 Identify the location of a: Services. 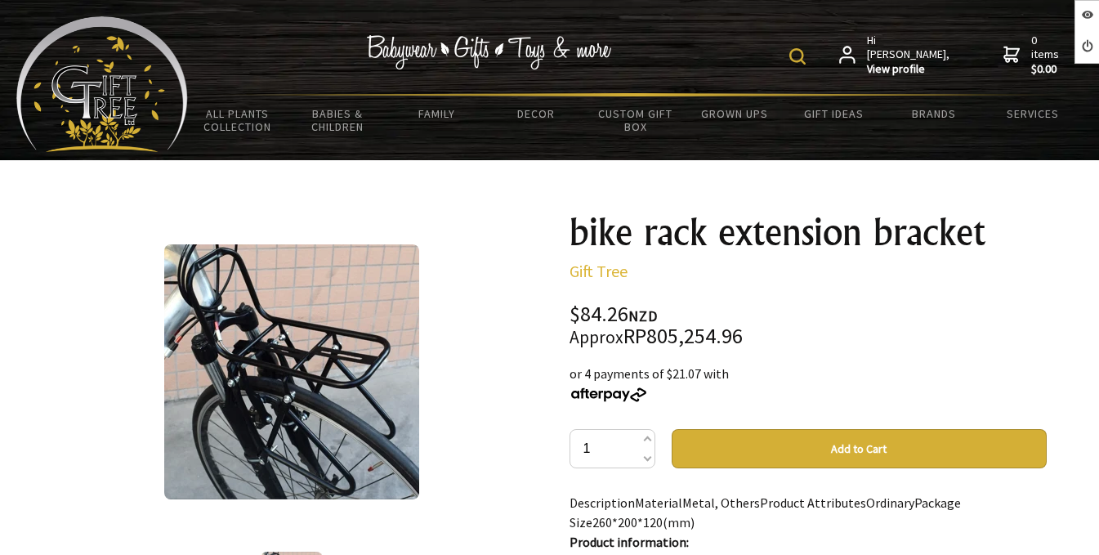
(1032, 114).